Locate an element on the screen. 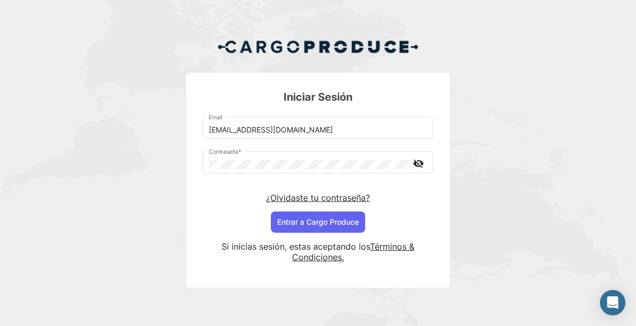 This screenshot has width=636, height=326. a: Términos & Condiciones. is located at coordinates (353, 252).